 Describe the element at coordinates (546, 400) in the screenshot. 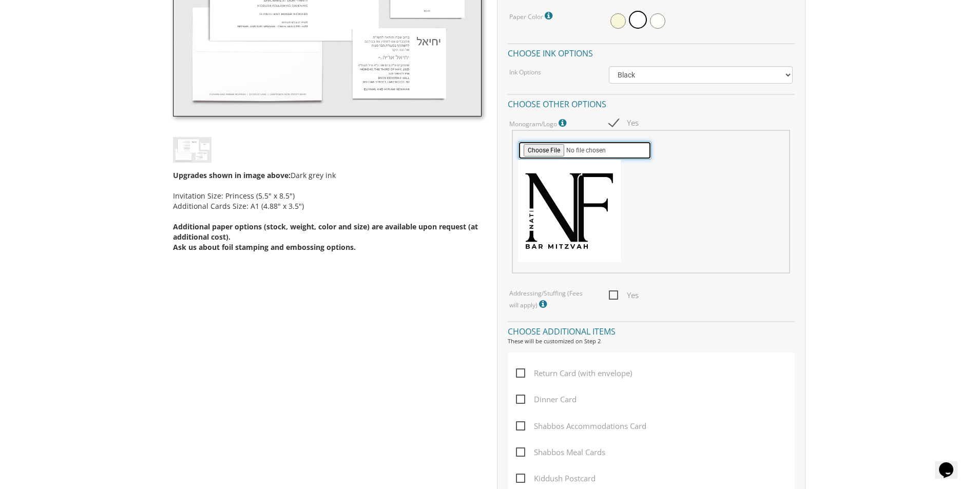

I see `span: Dinner Card` at that location.